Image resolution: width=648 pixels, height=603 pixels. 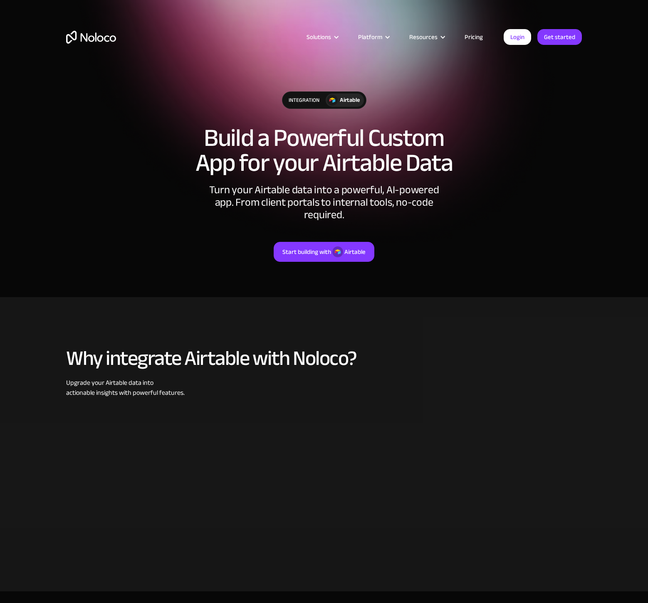 What do you see at coordinates (324, 358) in the screenshot?
I see `h2: Why integrate Airtable with Noloco?` at bounding box center [324, 358].